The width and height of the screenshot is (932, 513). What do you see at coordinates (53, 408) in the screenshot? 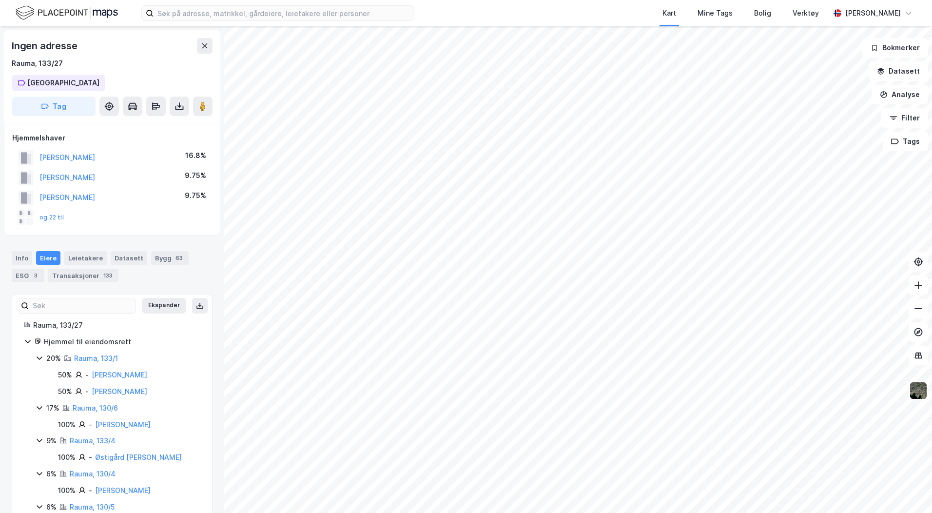
I see `div: 17%` at bounding box center [53, 408].